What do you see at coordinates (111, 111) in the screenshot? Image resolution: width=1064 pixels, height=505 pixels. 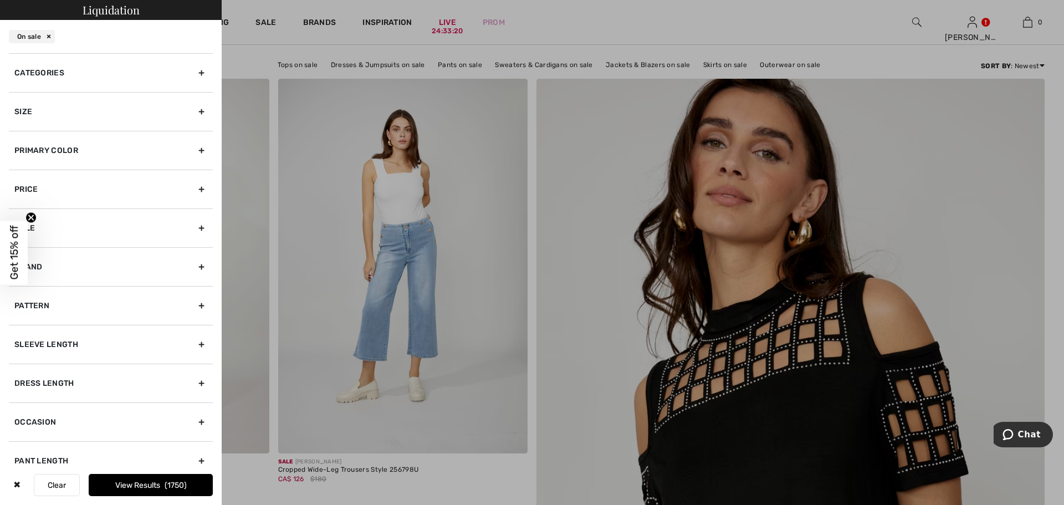 I see `div: Size` at bounding box center [111, 111].